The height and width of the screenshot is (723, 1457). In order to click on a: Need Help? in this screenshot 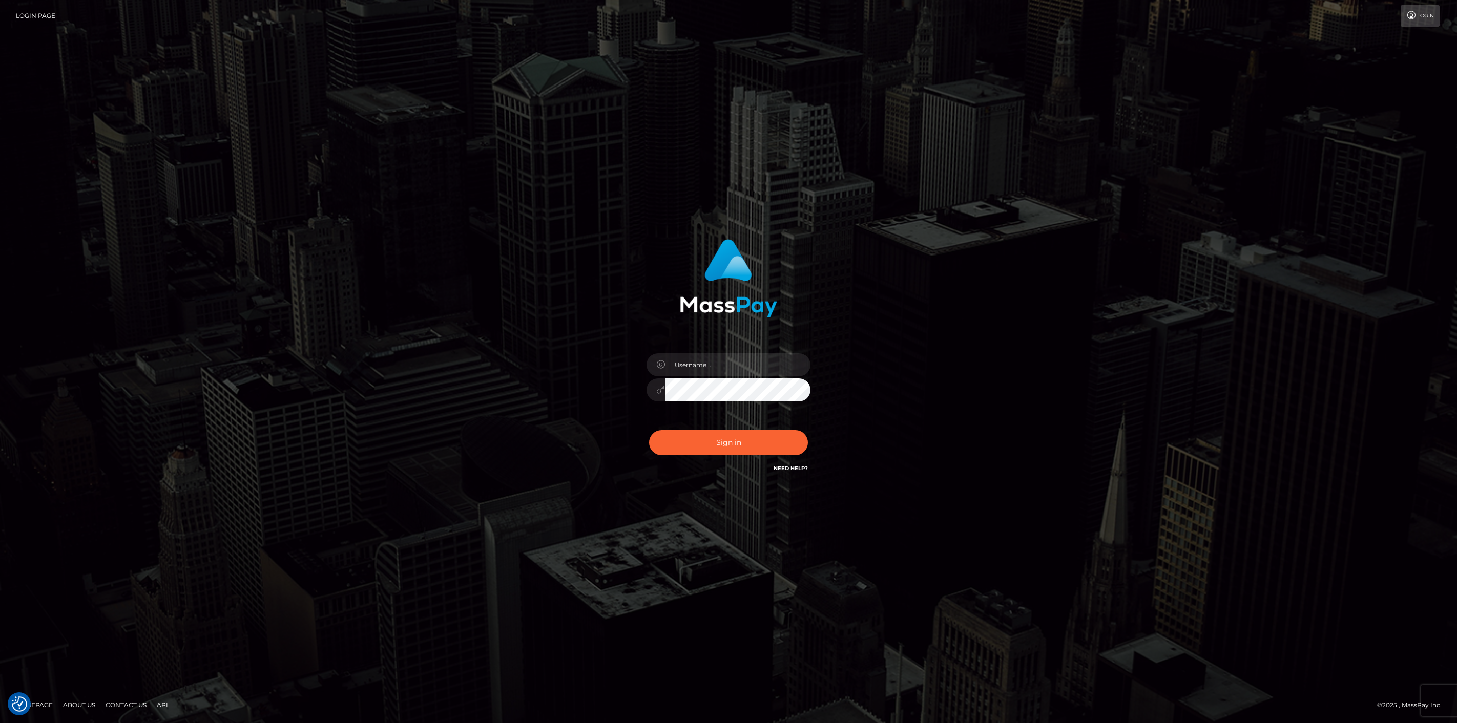, I will do `click(790, 468)`.